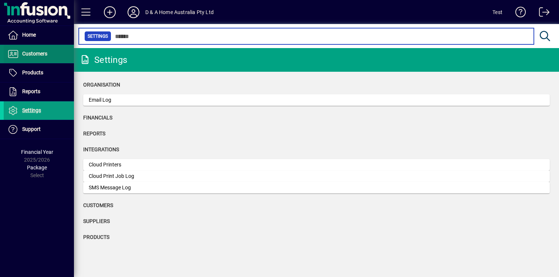 The height and width of the screenshot is (277, 559). Describe the element at coordinates (316, 100) in the screenshot. I see `a: Email Log` at that location.